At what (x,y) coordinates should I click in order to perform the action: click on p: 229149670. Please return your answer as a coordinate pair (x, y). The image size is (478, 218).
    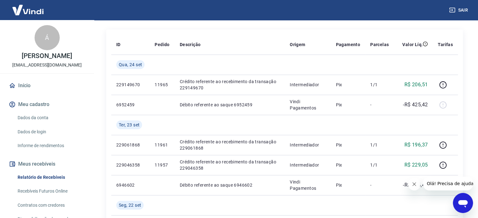
    Looking at the image, I should click on (130, 85).